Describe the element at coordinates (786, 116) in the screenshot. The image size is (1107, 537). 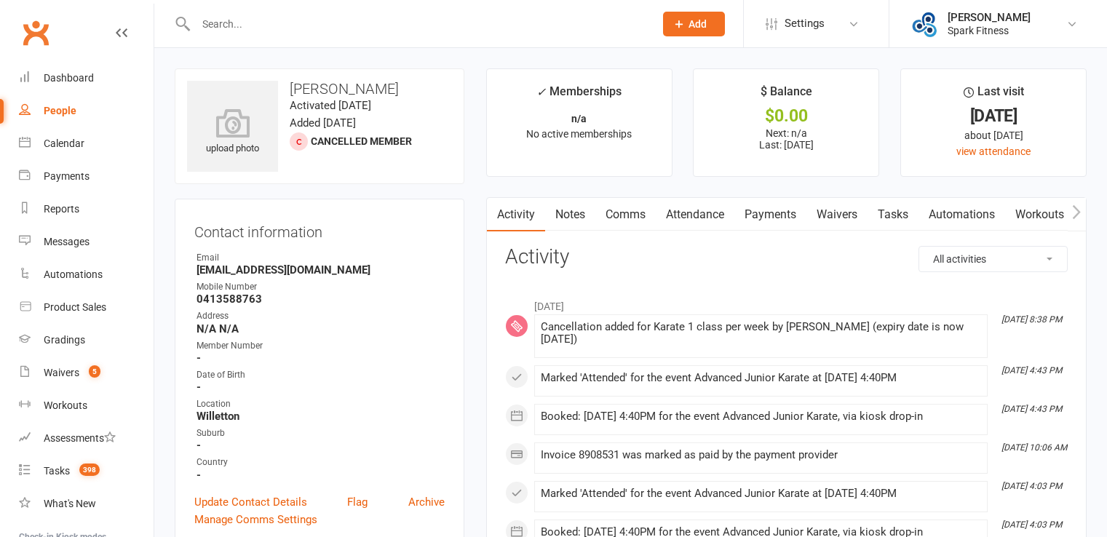
I see `div: $0.00` at that location.